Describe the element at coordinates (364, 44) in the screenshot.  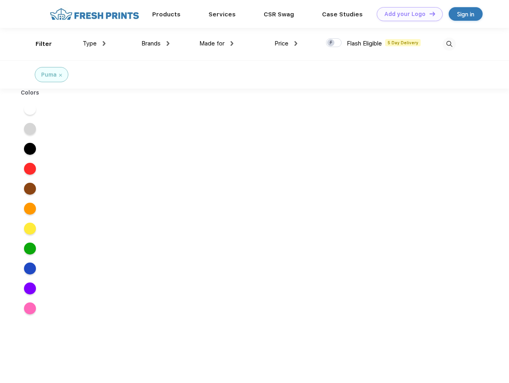
I see `span: Flash Eligible` at that location.